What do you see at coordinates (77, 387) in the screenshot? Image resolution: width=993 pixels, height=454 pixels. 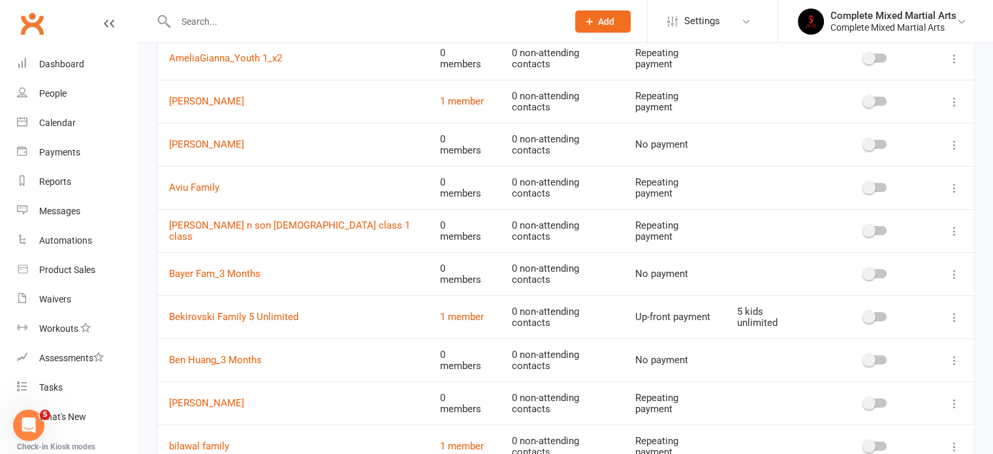 I see `a: Tasks` at bounding box center [77, 387].